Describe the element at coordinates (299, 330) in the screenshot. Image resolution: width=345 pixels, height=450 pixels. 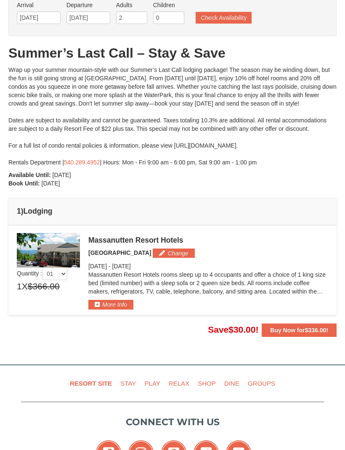
I see `strong: Buy Now for !` at that location.